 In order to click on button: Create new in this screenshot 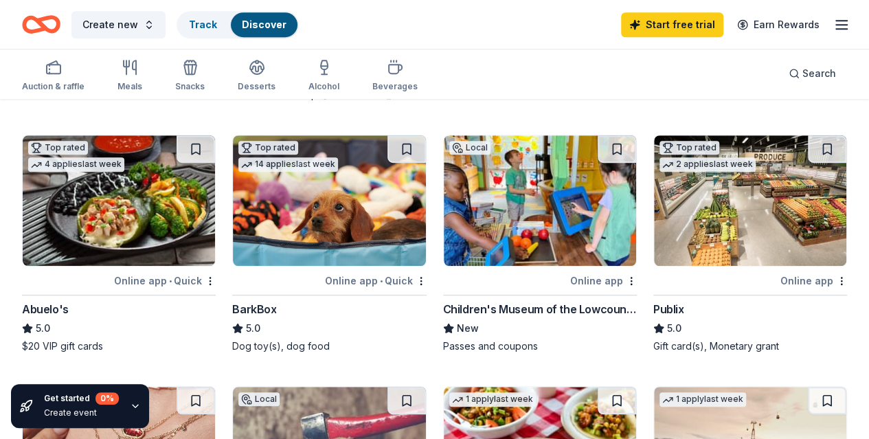, I will do `click(118, 25)`.